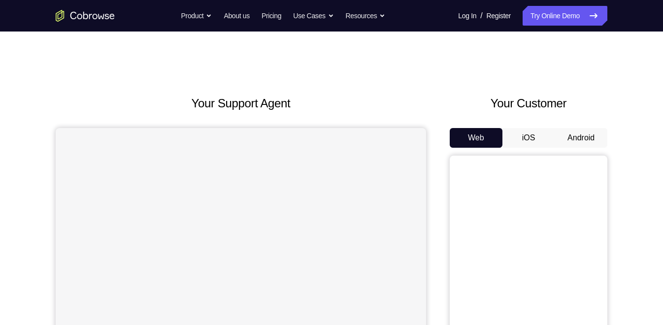 This screenshot has height=325, width=663. Describe the element at coordinates (467, 16) in the screenshot. I see `a: Log In` at that location.